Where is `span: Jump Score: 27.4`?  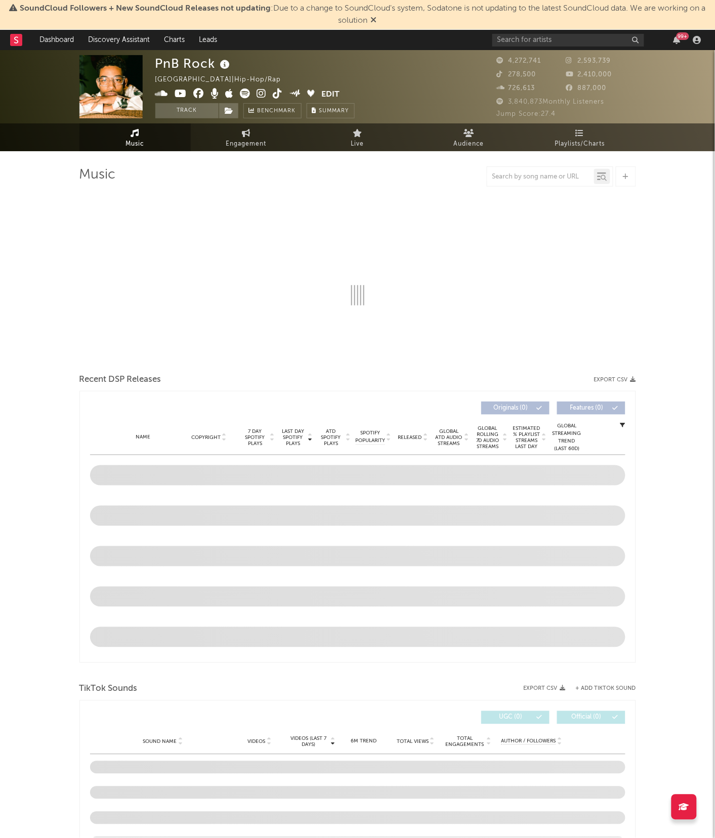 span: Jump Score: 27.4 is located at coordinates (526, 114).